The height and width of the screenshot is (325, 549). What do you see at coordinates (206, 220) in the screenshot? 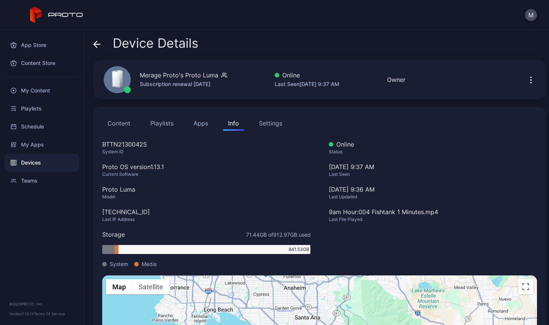
I see `div: Last IP Address` at bounding box center [206, 220].